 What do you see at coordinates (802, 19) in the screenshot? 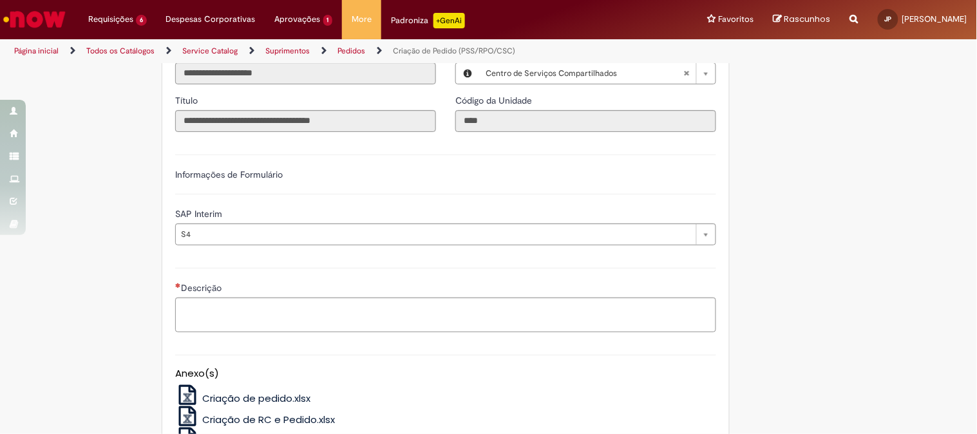
I see `a: Rascunhos` at bounding box center [802, 19].